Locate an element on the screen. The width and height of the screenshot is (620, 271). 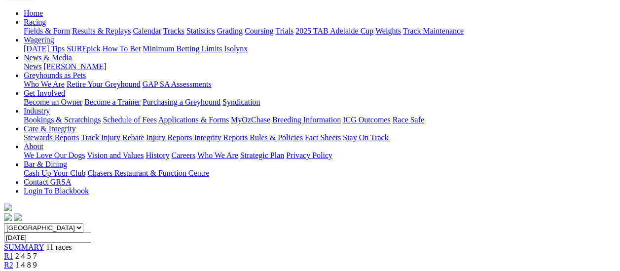
a: News & Media is located at coordinates (48, 57).